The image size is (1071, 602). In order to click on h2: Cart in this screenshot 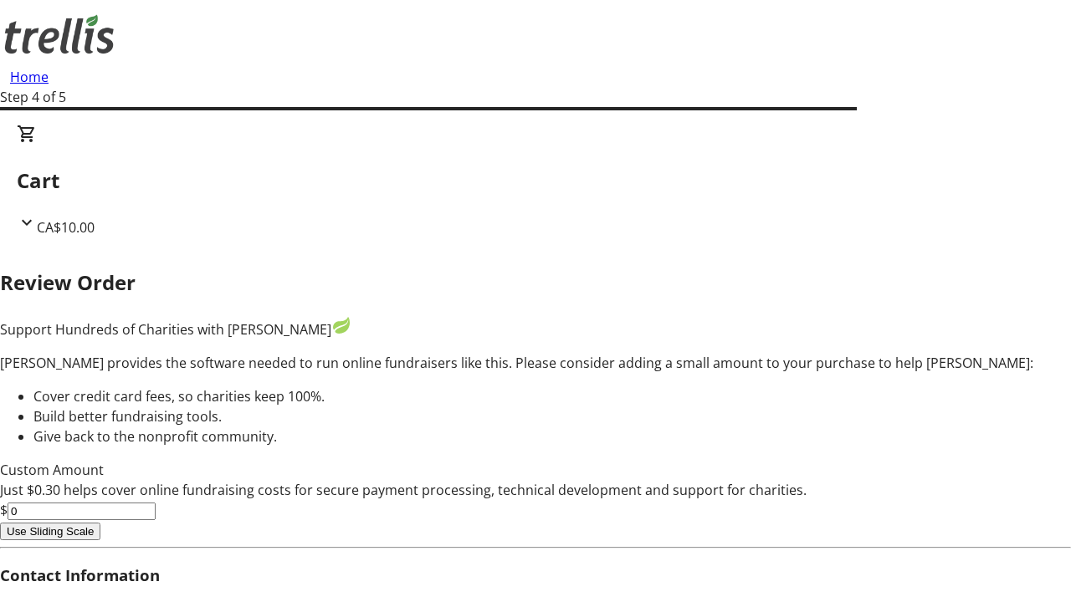, I will do `click(535, 181)`.